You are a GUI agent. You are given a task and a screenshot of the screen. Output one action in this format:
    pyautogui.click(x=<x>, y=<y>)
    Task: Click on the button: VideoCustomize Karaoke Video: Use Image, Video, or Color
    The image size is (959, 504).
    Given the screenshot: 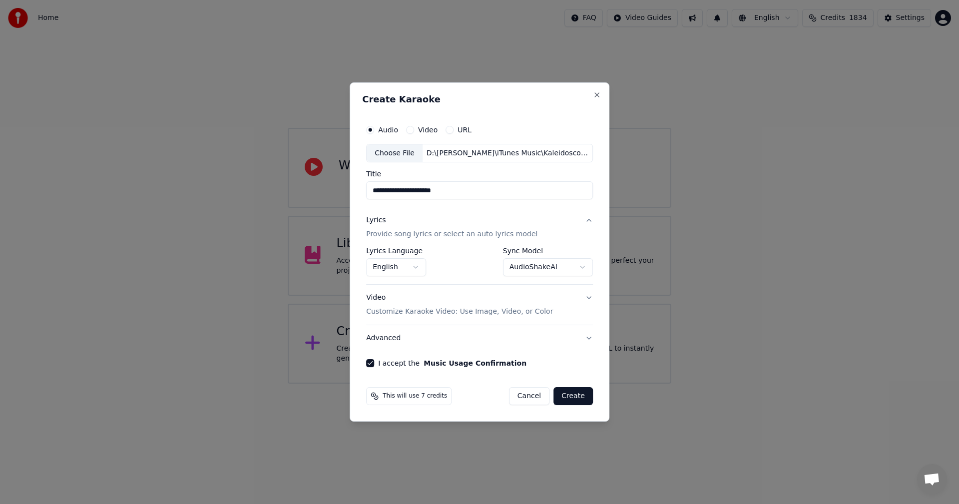 What is the action you would take?
    pyautogui.click(x=479, y=305)
    